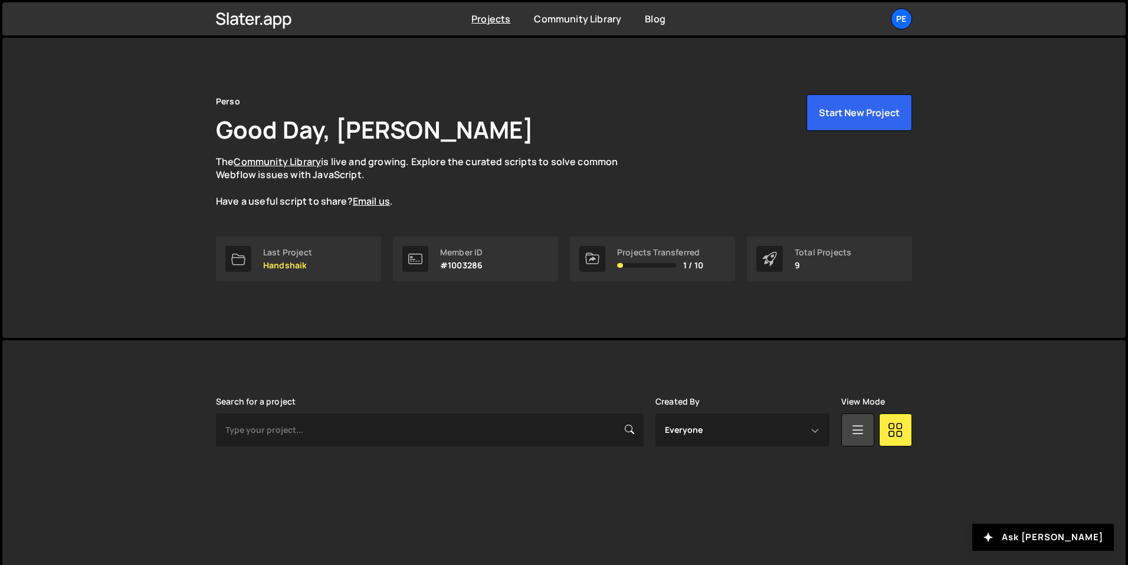 This screenshot has width=1128, height=565. Describe the element at coordinates (461, 253) in the screenshot. I see `div: Member ID` at that location.